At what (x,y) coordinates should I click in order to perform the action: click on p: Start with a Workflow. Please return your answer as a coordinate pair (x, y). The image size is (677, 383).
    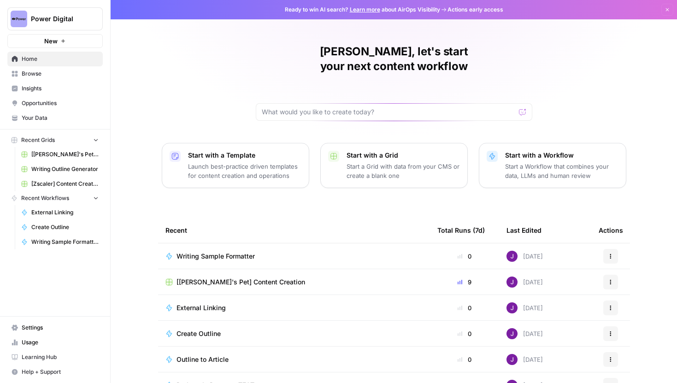
    Looking at the image, I should click on (562, 155).